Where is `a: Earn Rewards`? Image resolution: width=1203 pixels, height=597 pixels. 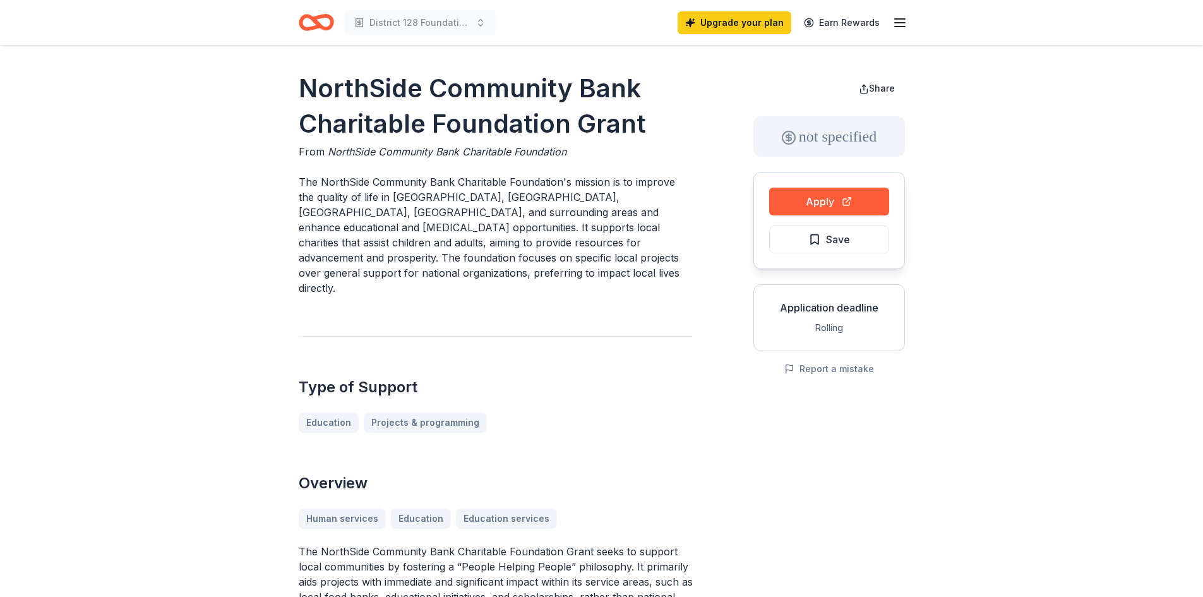 a: Earn Rewards is located at coordinates (842, 23).